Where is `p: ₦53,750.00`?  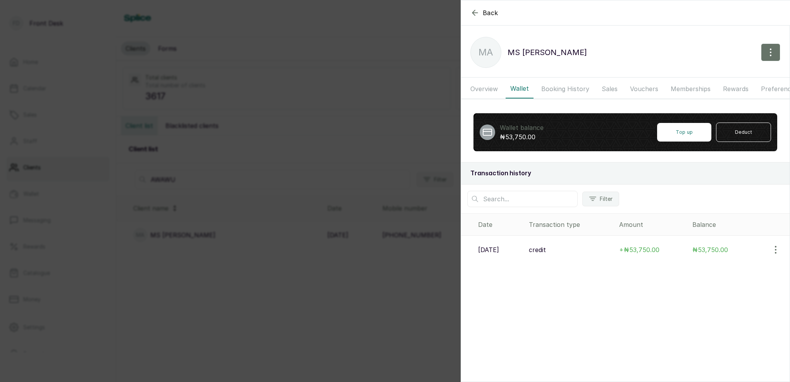 p: ₦53,750.00 is located at coordinates (521, 137).